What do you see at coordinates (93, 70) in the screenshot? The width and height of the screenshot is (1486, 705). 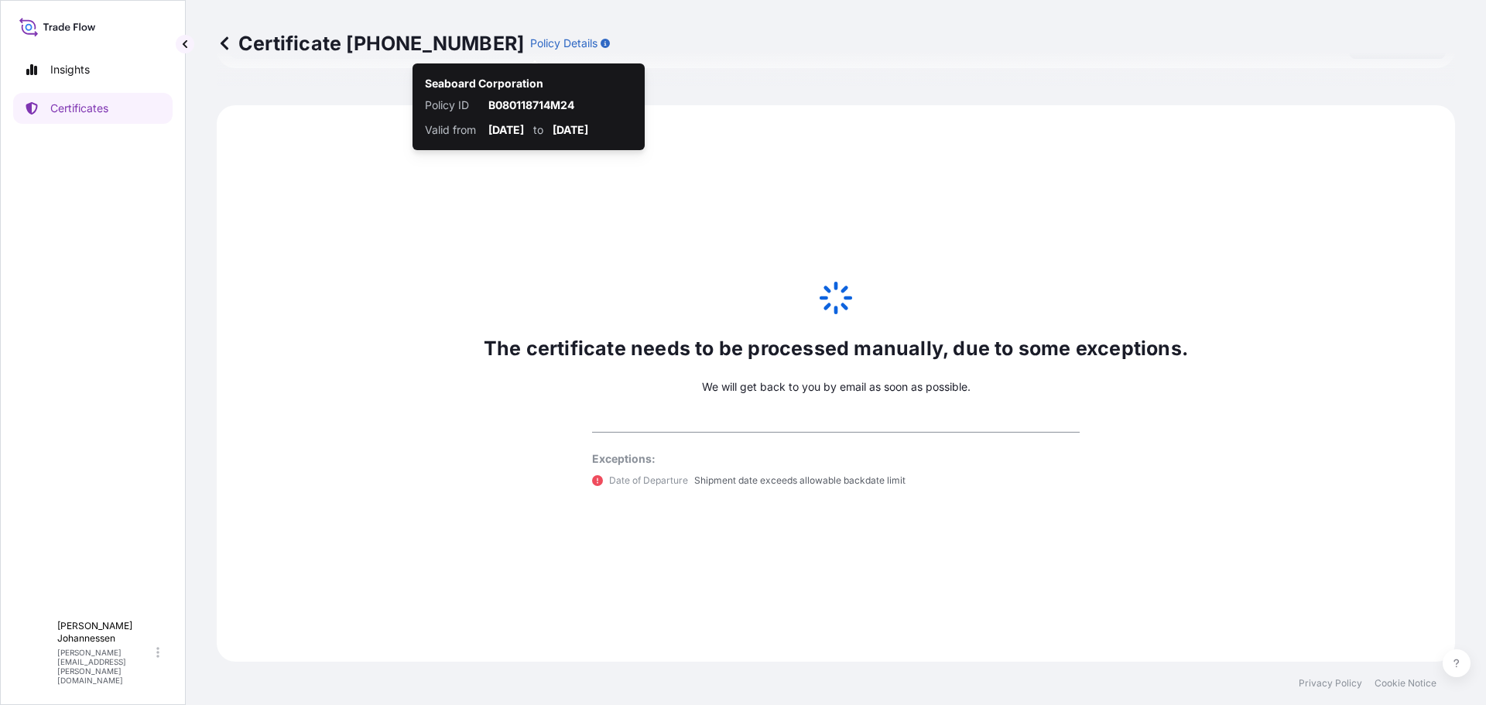 I see `a: Insights` at bounding box center [93, 70].